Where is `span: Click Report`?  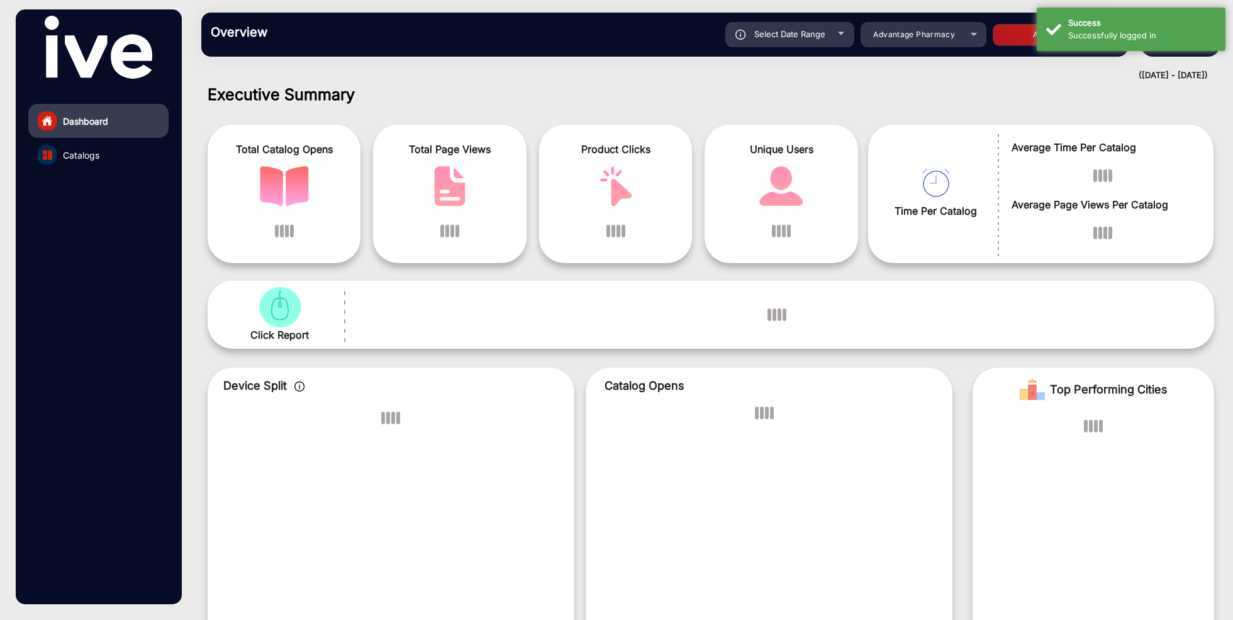 span: Click Report is located at coordinates (279, 335).